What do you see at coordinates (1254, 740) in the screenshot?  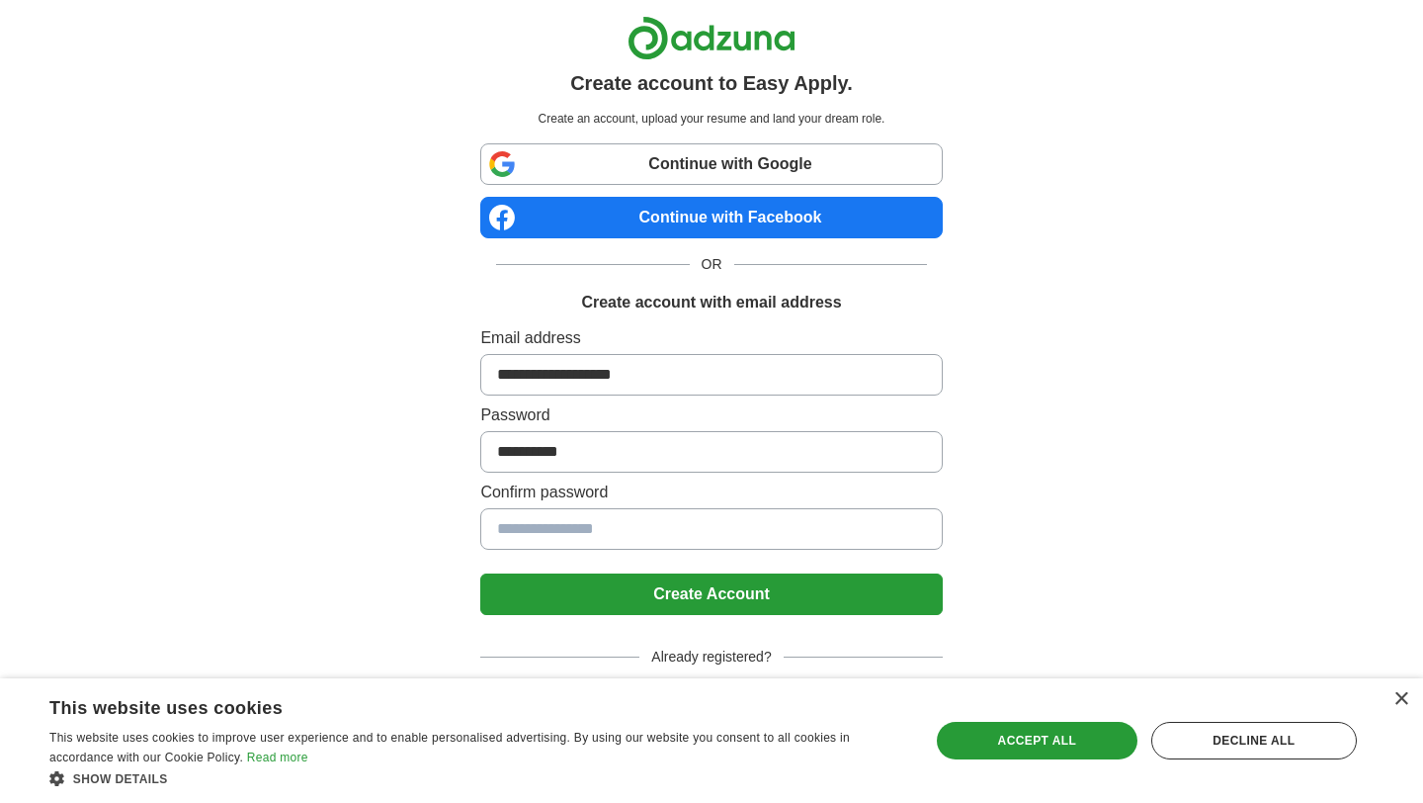 I see `div: Decline all` at bounding box center [1254, 740].